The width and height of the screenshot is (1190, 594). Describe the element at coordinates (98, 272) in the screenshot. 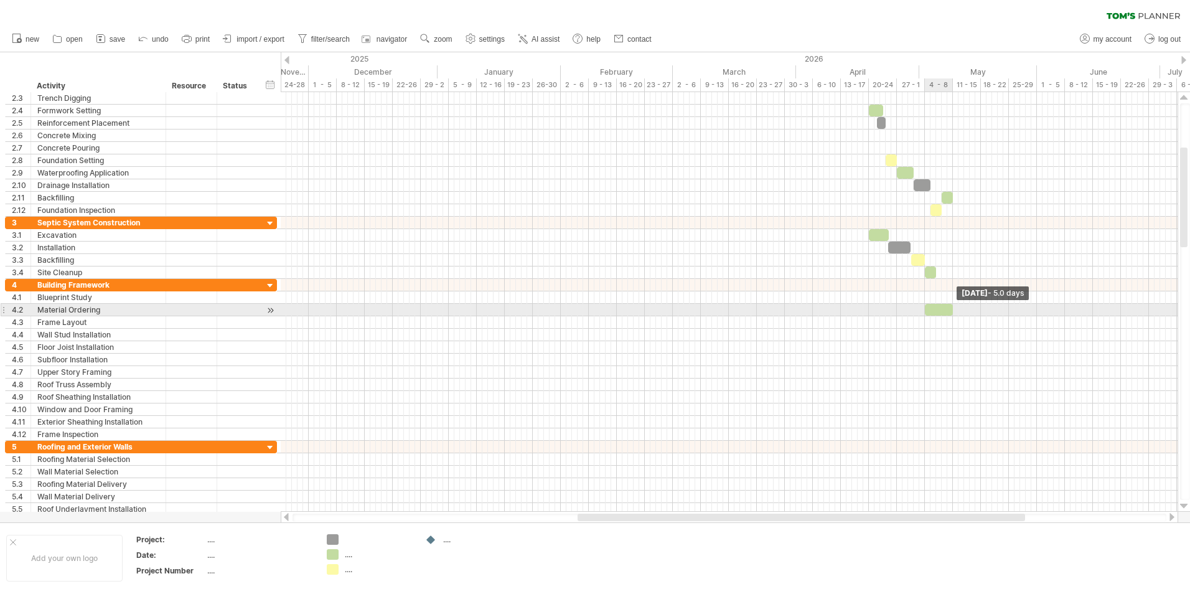

I see `div: Site Cleanup` at that location.